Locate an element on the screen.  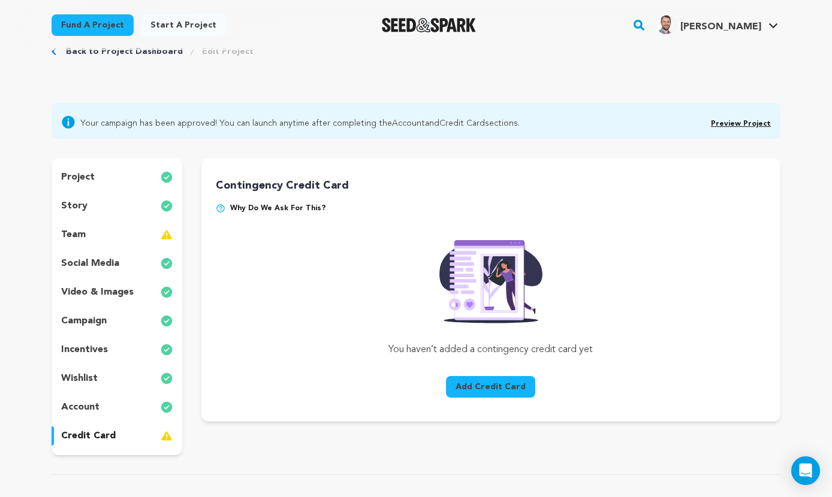
button: incentives is located at coordinates (117, 350).